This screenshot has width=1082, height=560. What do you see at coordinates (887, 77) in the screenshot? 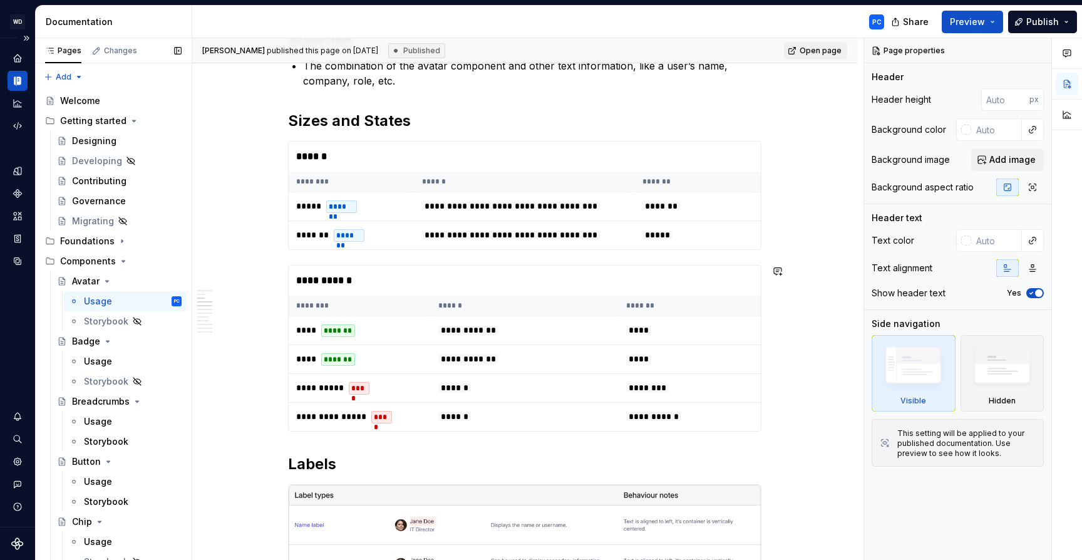
I see `div: Header` at bounding box center [887, 77].